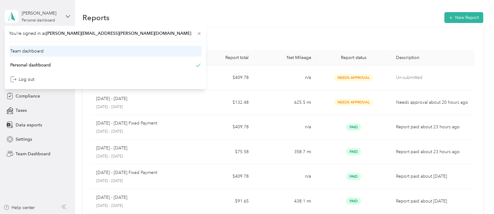  What do you see at coordinates (433, 58) in the screenshot?
I see `th: Description` at bounding box center [433, 58].